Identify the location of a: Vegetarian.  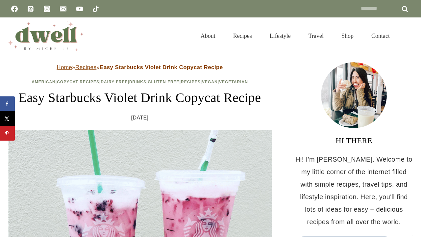
(234, 82).